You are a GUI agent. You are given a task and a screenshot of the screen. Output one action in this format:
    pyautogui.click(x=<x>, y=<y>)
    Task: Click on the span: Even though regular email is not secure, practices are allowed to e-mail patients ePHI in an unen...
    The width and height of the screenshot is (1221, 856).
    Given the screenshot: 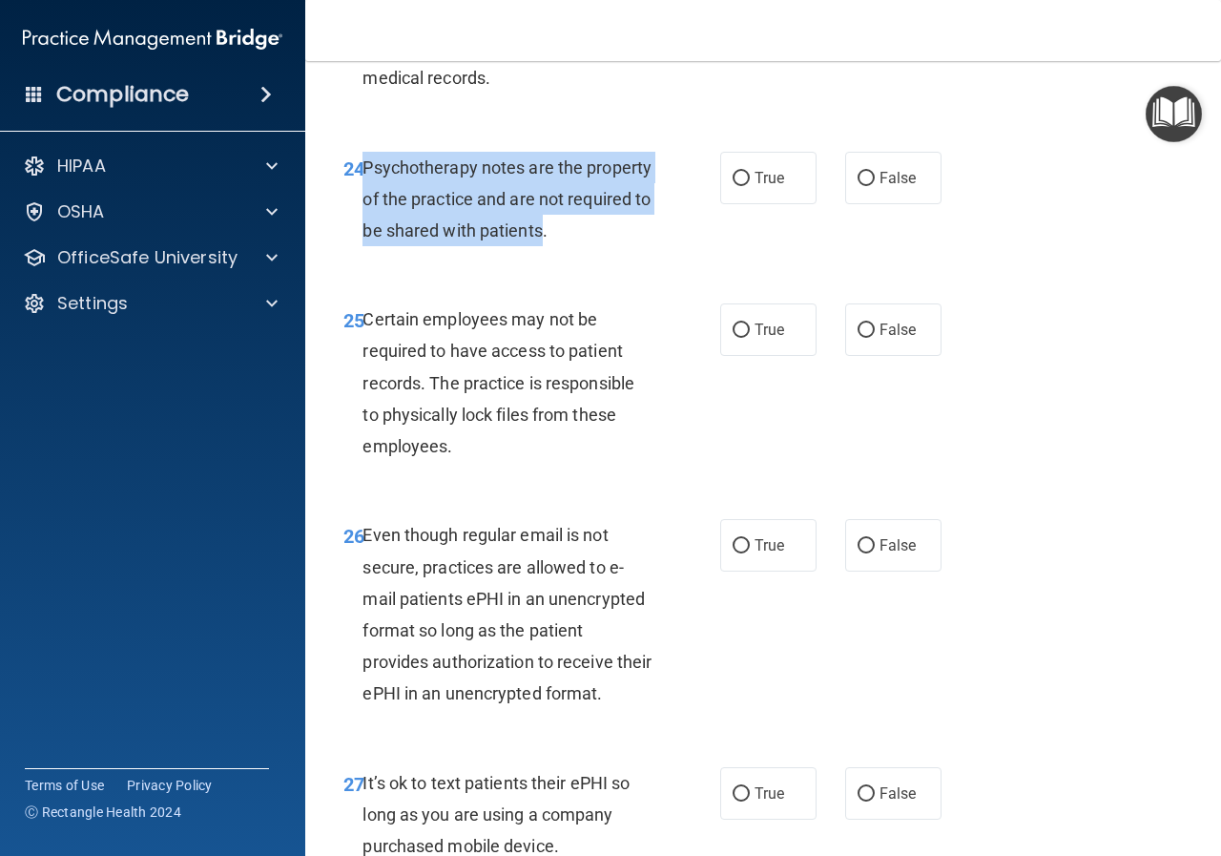 What is the action you would take?
    pyautogui.click(x=507, y=613)
    